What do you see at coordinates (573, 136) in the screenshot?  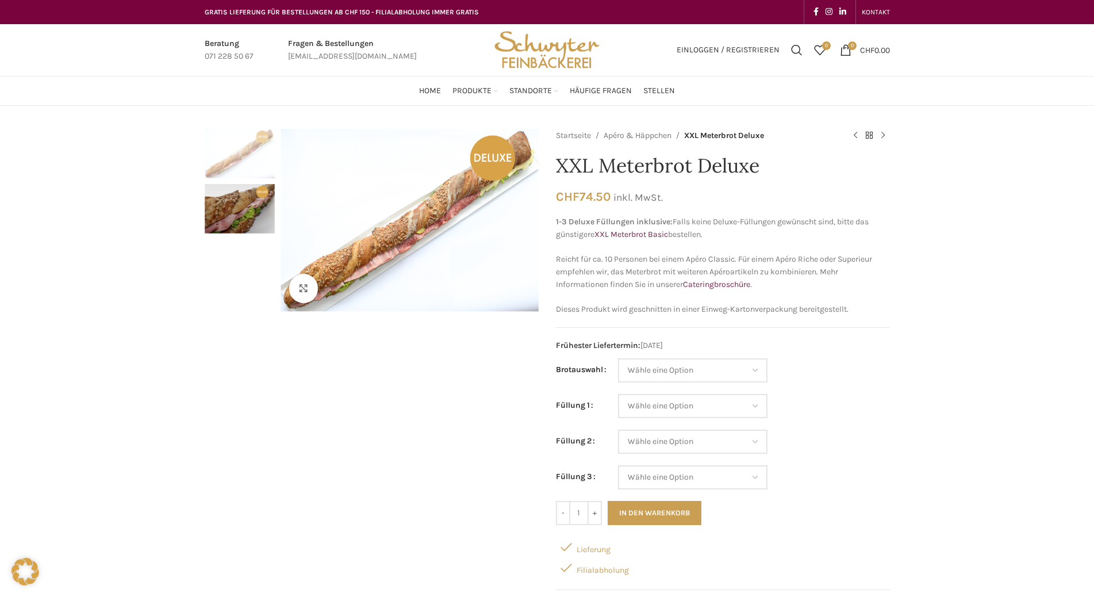 I see `a: Startseite` at bounding box center [573, 136].